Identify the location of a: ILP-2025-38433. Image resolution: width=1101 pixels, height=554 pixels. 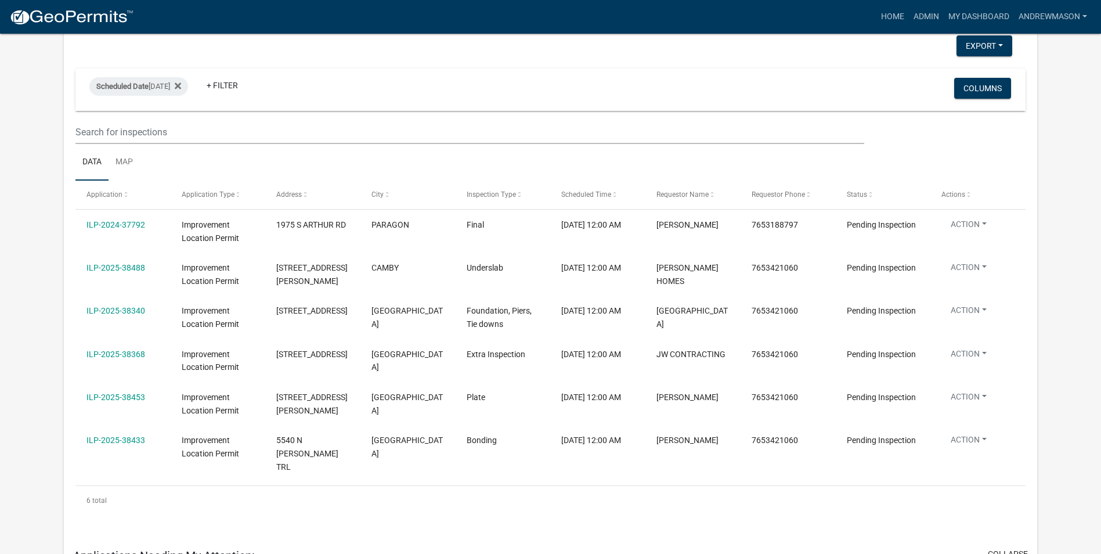
(116, 440).